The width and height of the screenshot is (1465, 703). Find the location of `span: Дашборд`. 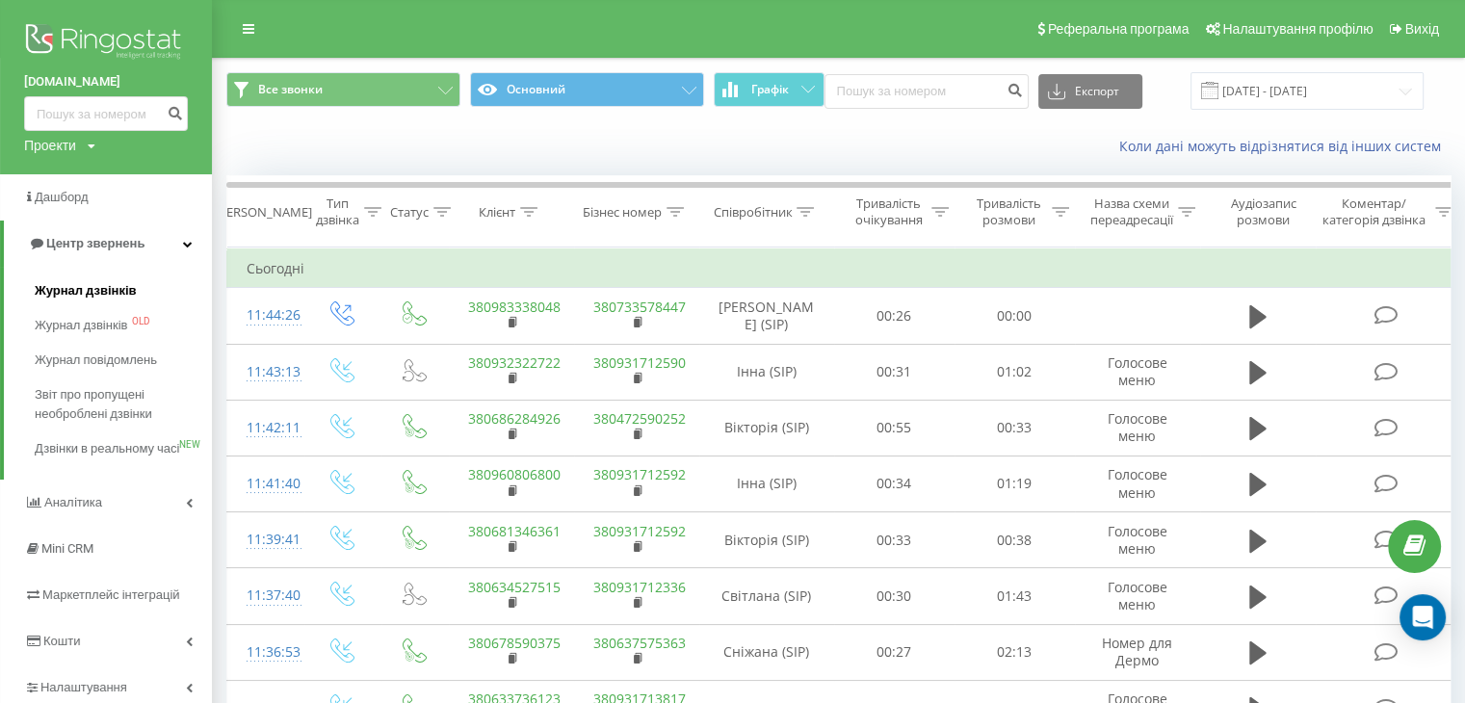

span: Дашборд is located at coordinates (62, 196).